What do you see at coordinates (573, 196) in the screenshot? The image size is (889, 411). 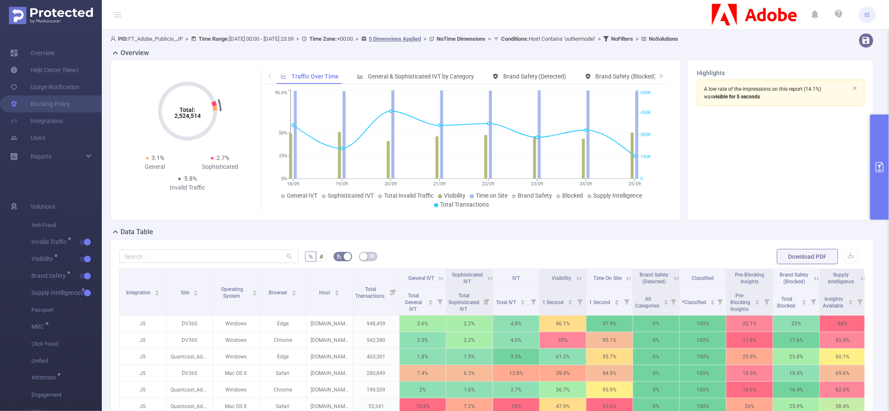 I see `span: Blocked` at bounding box center [573, 196].